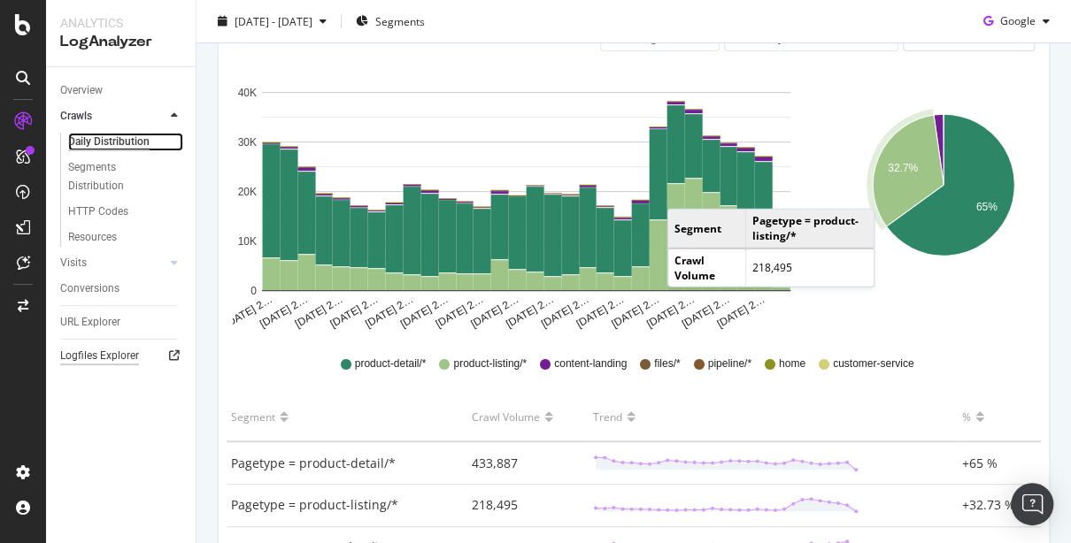 This screenshot has height=543, width=1071. I want to click on span: 433,887, so click(495, 463).